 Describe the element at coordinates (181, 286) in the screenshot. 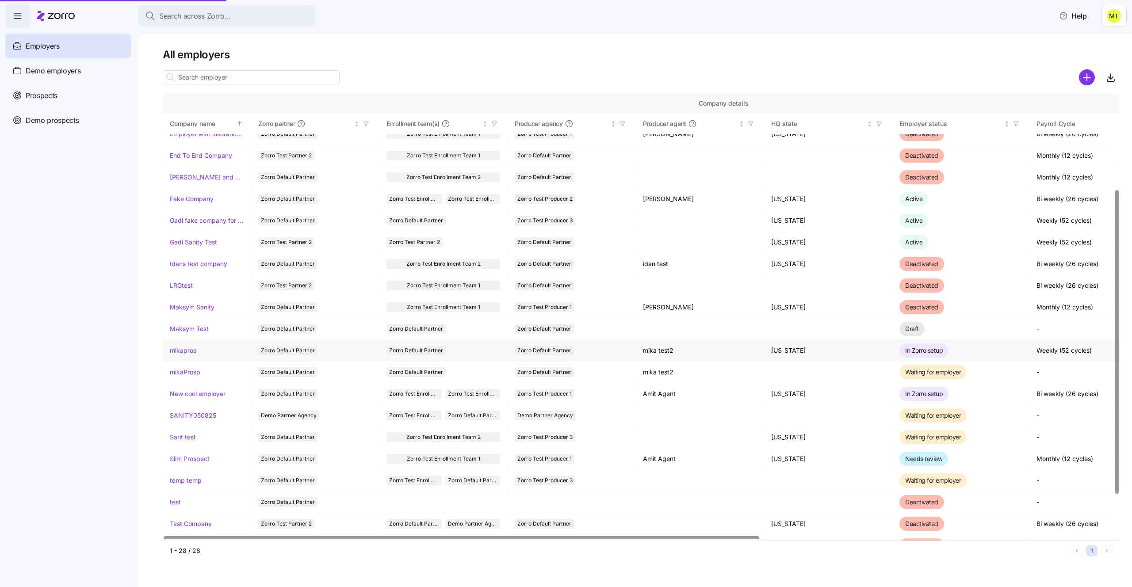

I see `a: LRGtest` at that location.